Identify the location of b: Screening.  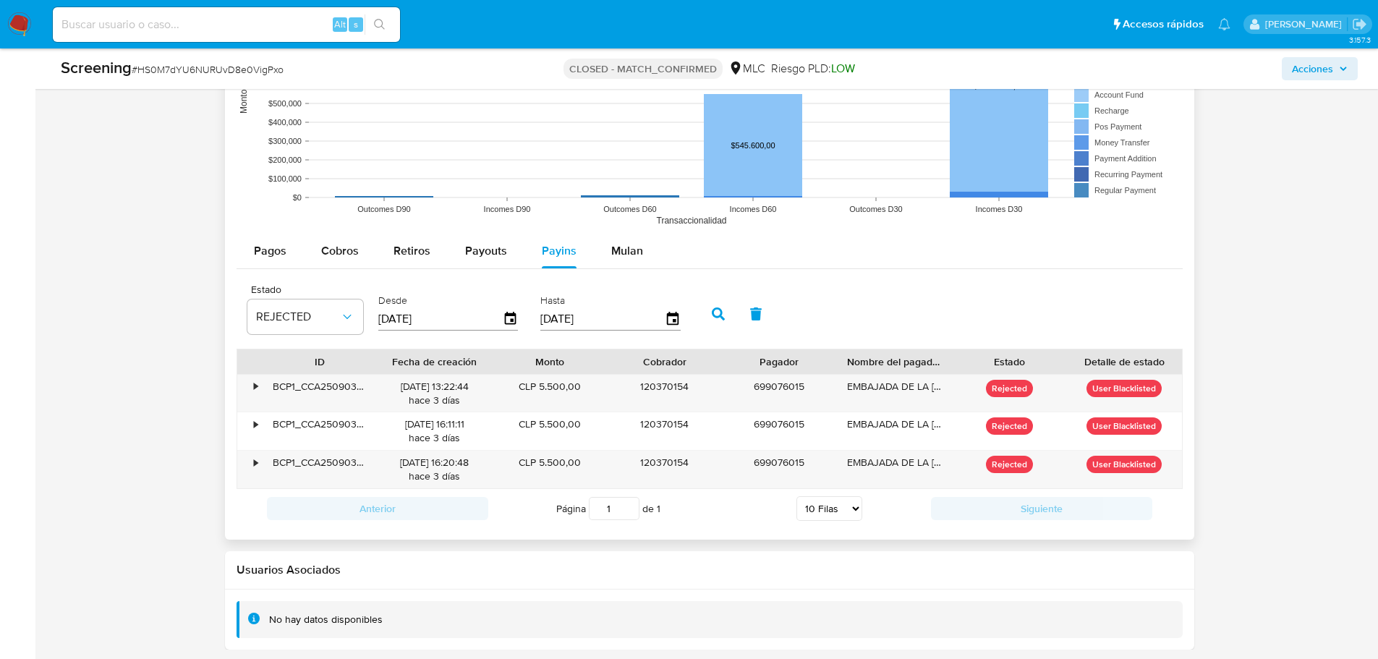
(96, 67).